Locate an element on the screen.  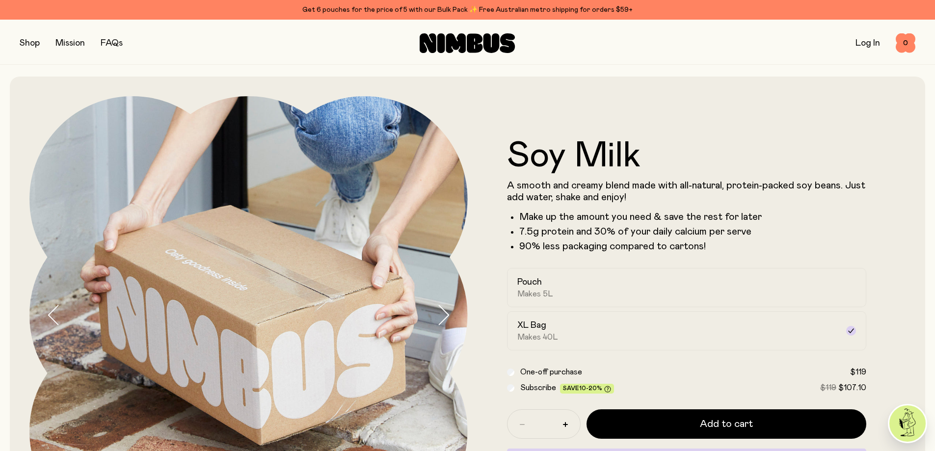
span: 0 is located at coordinates (905, 43).